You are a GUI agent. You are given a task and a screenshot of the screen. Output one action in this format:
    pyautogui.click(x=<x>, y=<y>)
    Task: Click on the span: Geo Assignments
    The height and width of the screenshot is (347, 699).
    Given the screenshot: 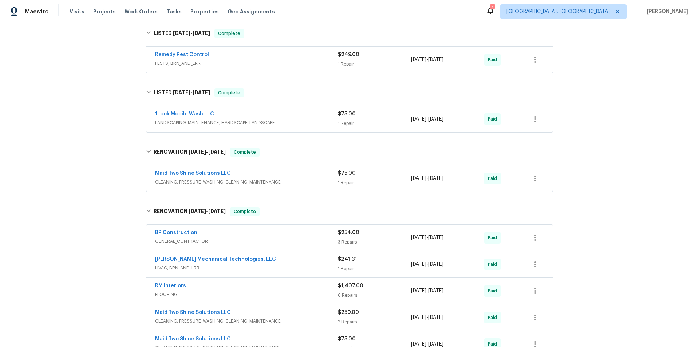 What is the action you would take?
    pyautogui.click(x=251, y=12)
    